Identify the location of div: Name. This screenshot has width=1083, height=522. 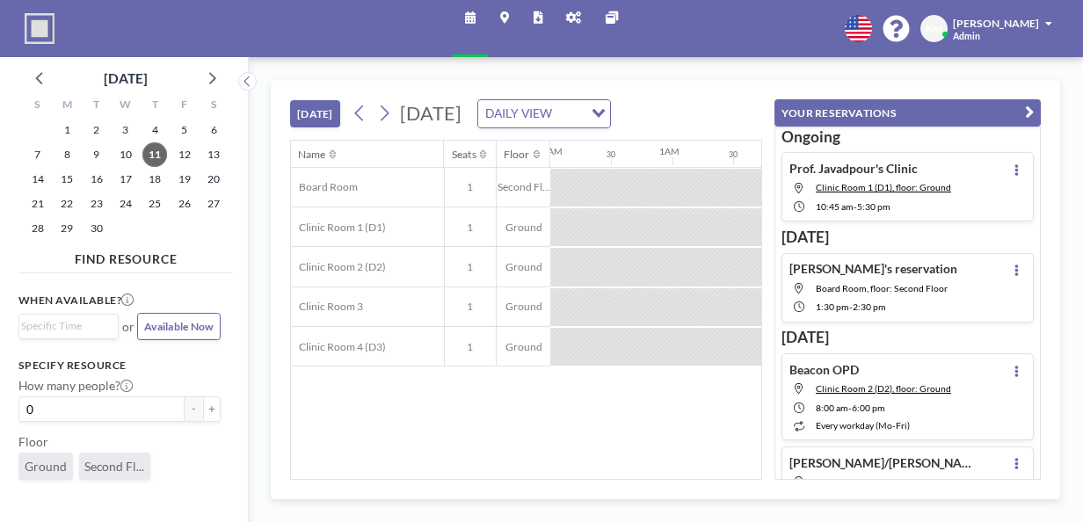
(311, 154).